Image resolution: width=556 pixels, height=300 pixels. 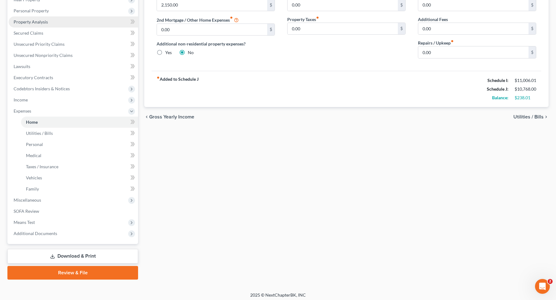 I want to click on strong: Balance:, so click(x=500, y=97).